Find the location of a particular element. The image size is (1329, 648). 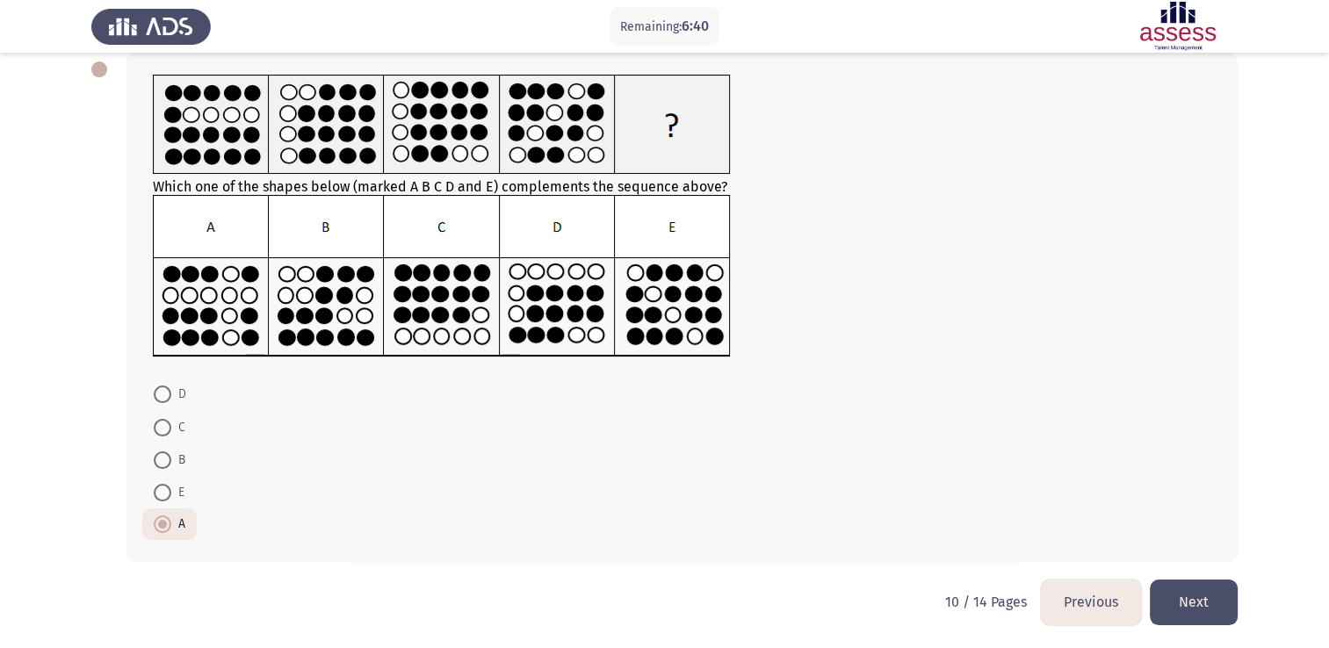

p: Remaining: is located at coordinates (664, 26).